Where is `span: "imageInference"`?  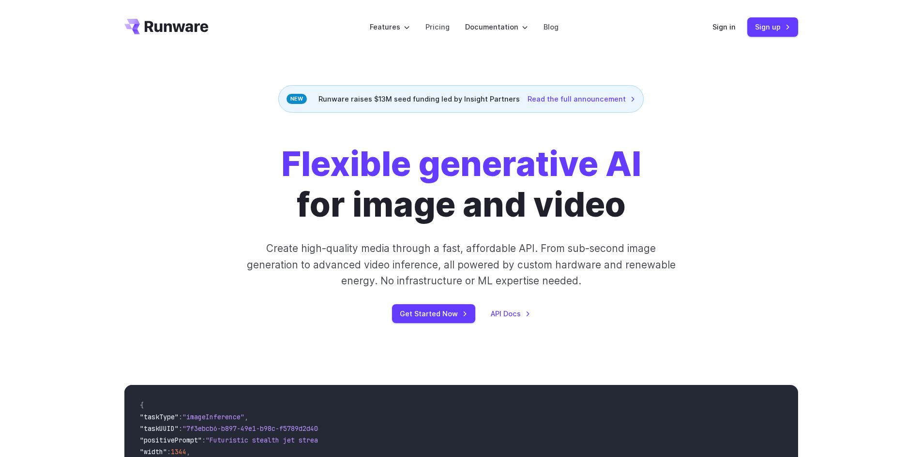 span: "imageInference" is located at coordinates (213, 417).